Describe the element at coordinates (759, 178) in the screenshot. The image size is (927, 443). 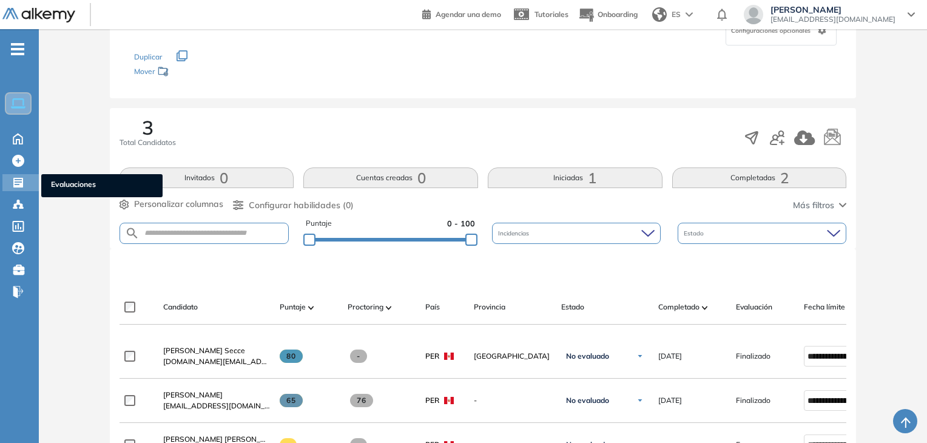
I see `button: Completadas2` at that location.